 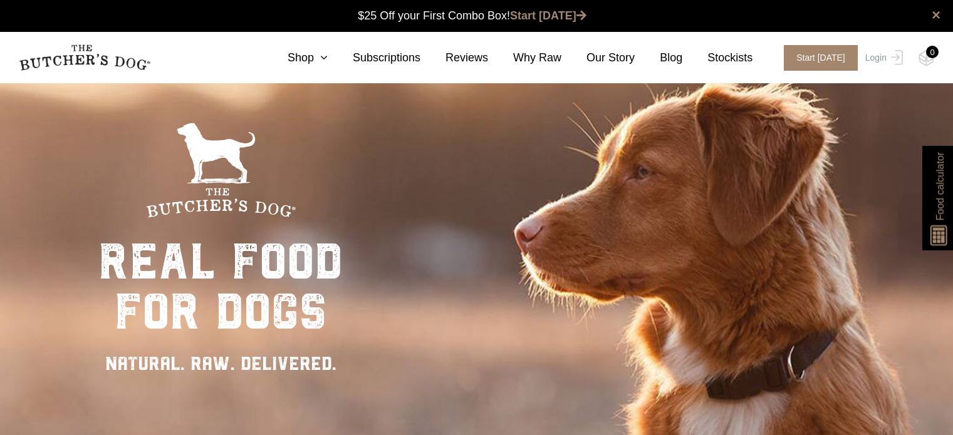 What do you see at coordinates (221, 363) in the screenshot?
I see `div: NATURAL. RAW. DELIVERED.` at bounding box center [221, 363].